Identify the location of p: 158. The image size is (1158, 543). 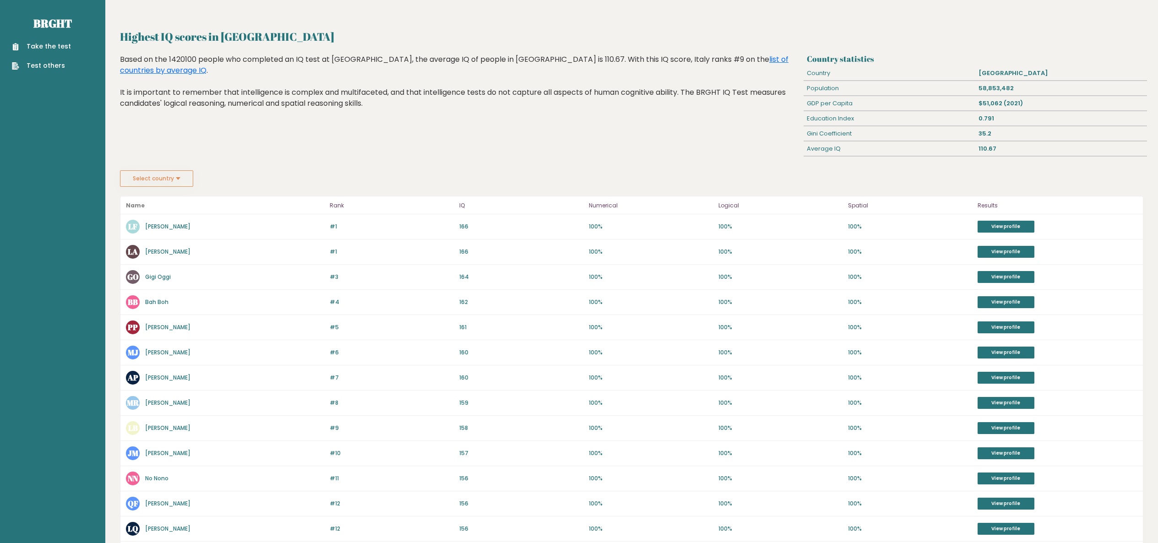
(521, 428).